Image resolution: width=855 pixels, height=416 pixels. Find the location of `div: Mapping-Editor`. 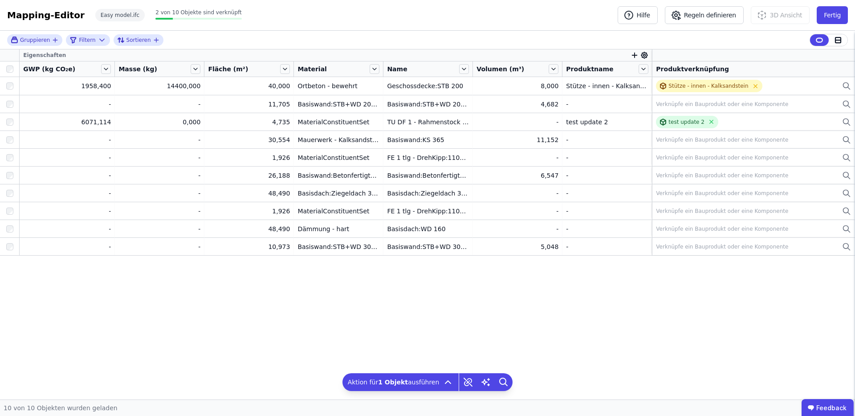

div: Mapping-Editor is located at coordinates (46, 15).